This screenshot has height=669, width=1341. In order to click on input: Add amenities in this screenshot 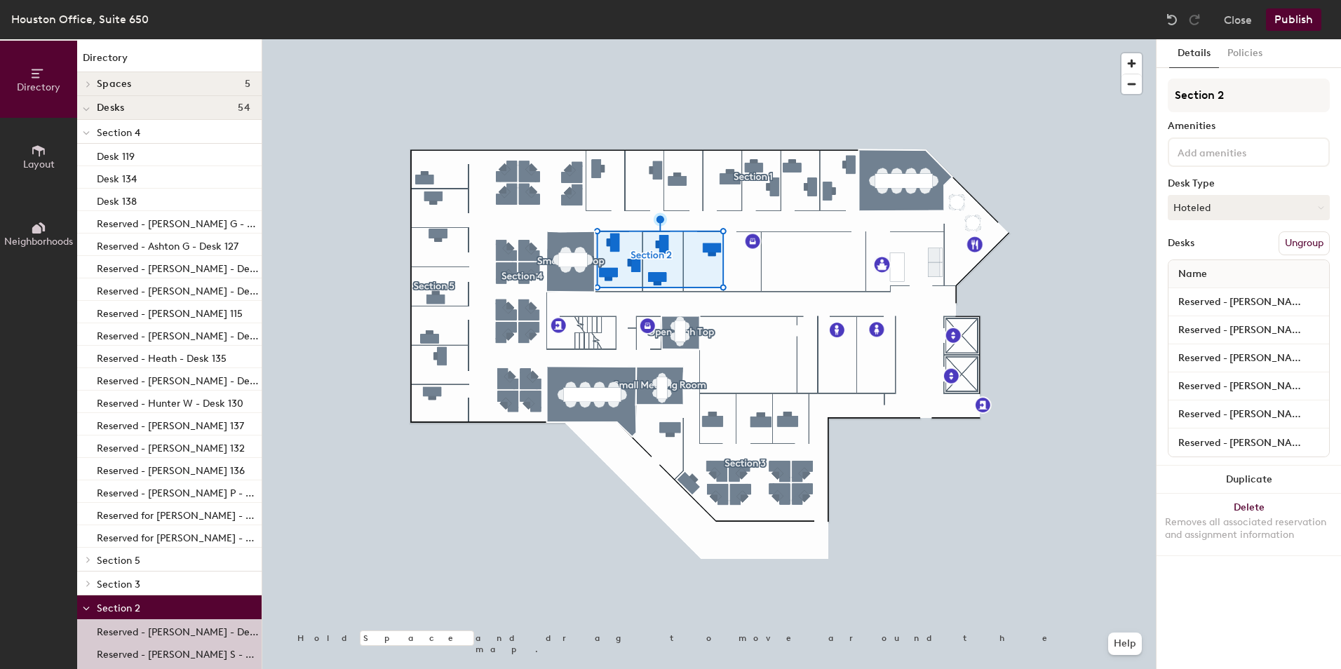, I will do `click(1238, 151)`.